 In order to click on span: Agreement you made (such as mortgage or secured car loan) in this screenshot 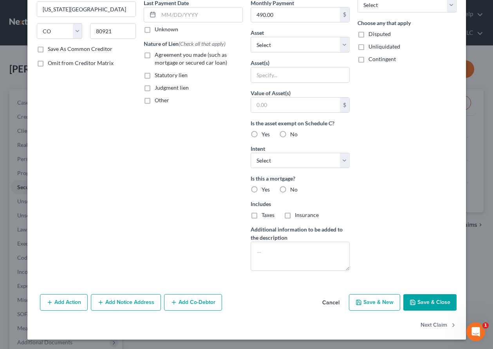, I will do `click(191, 58)`.